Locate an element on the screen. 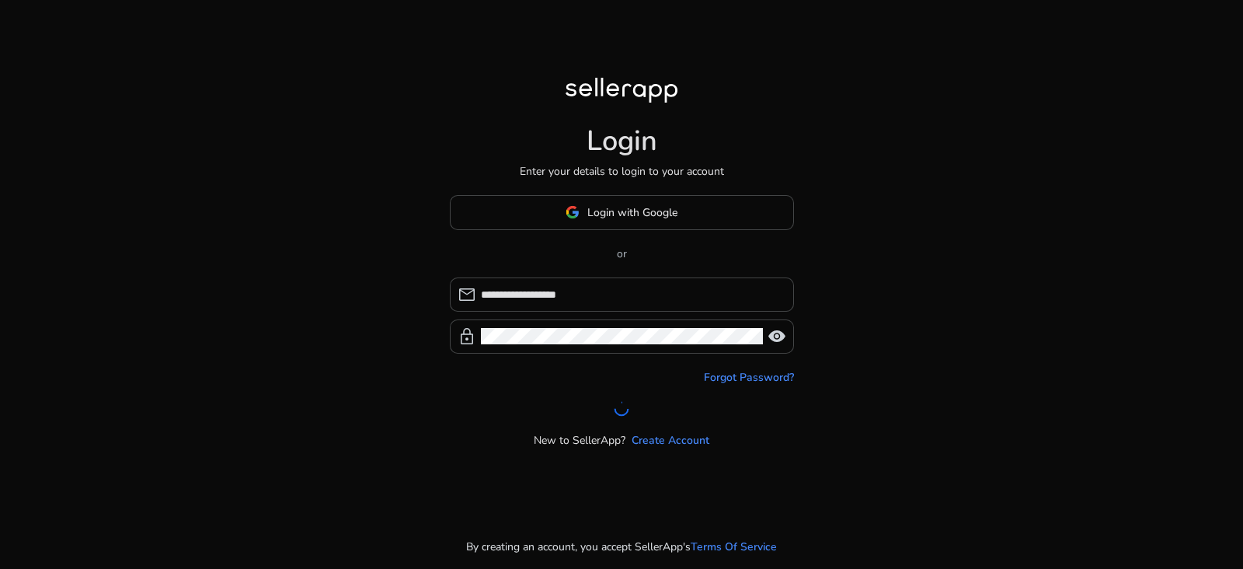 The height and width of the screenshot is (569, 1243). span: mail is located at coordinates (467, 294).